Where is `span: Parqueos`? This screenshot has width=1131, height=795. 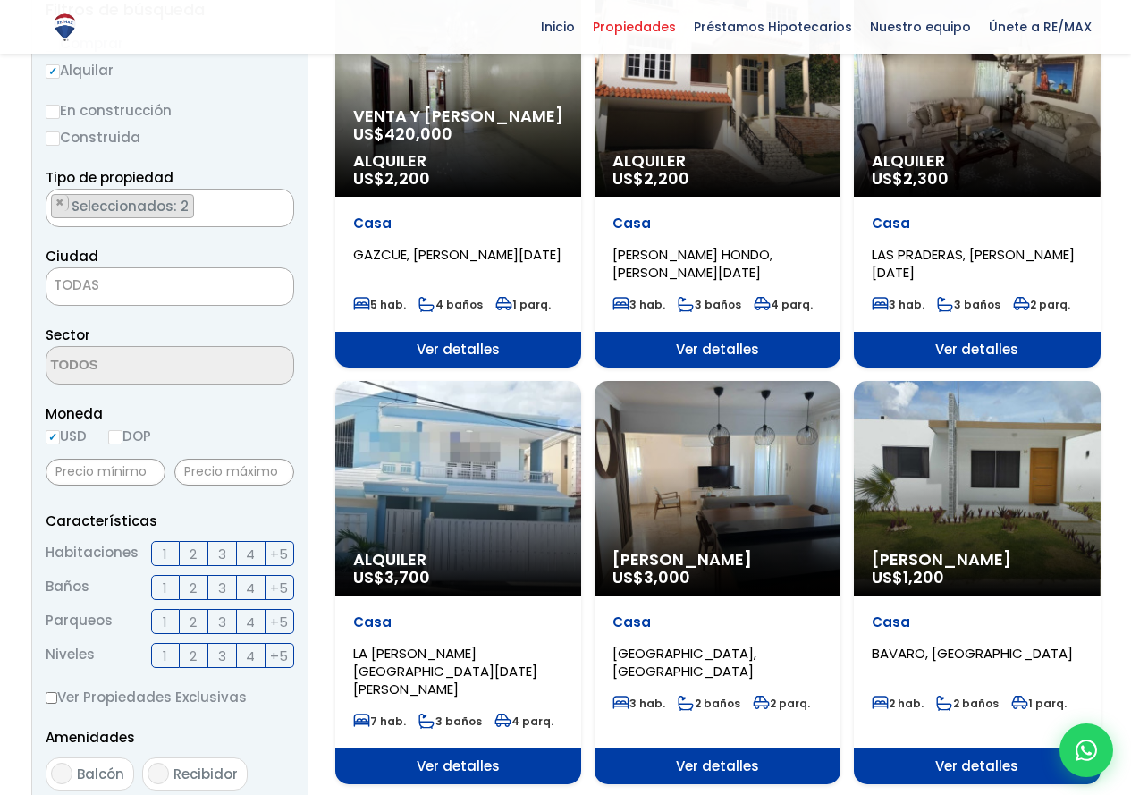
span: Parqueos is located at coordinates (79, 622).